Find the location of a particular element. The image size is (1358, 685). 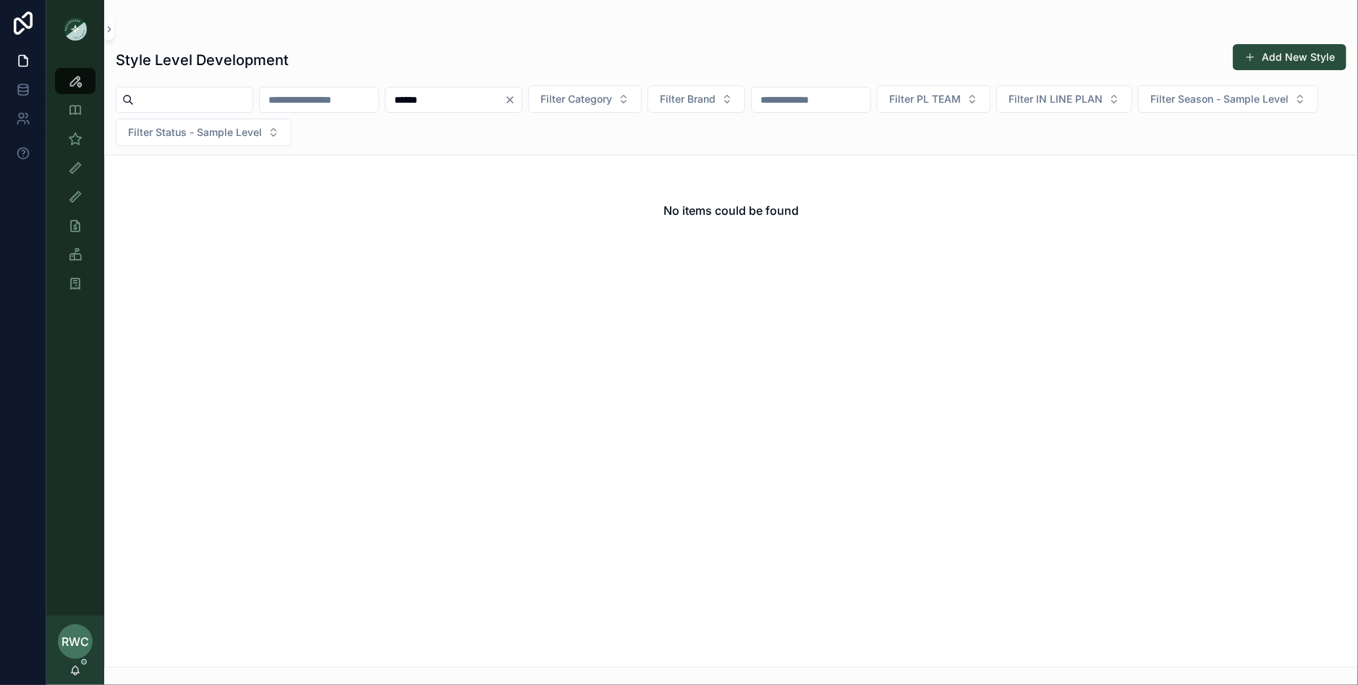

span: Filter Brand is located at coordinates (687, 99).